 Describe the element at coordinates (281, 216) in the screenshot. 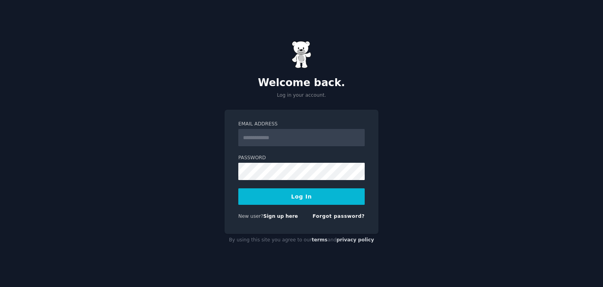

I see `a: Sign up here` at that location.